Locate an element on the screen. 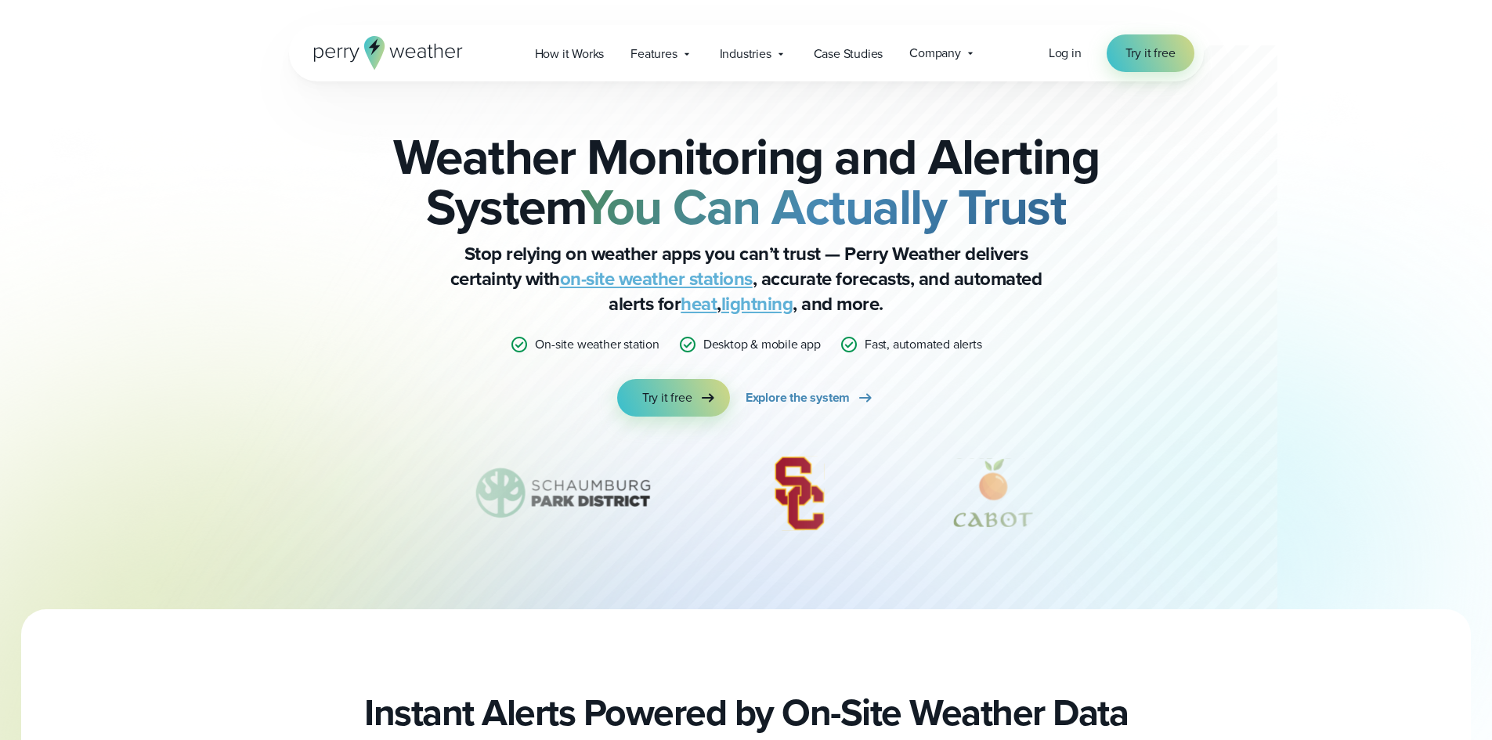 The width and height of the screenshot is (1492, 740). a: How it Works is located at coordinates (569, 53).